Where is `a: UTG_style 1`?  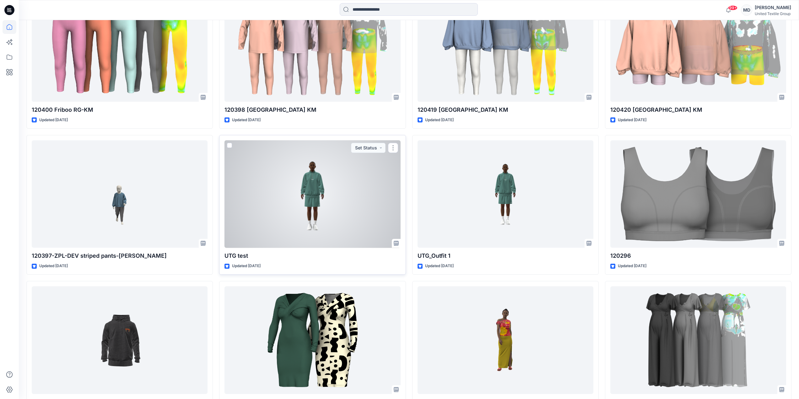 a: UTG_style 1 is located at coordinates (312, 340).